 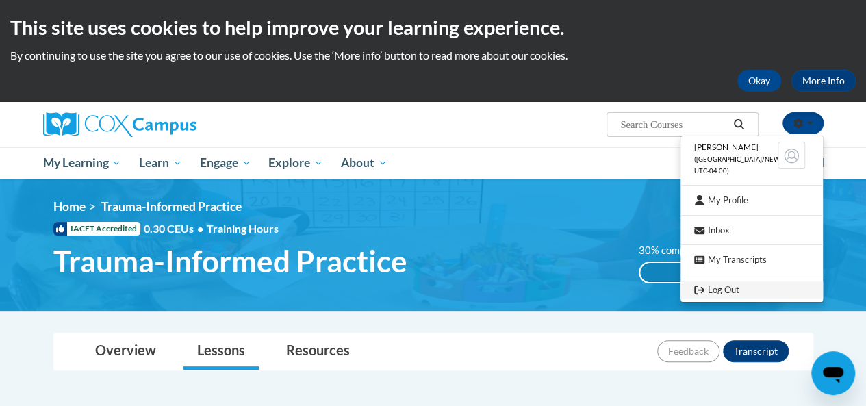 What do you see at coordinates (673, 125) in the screenshot?
I see `input: Search Courses` at bounding box center [673, 125].